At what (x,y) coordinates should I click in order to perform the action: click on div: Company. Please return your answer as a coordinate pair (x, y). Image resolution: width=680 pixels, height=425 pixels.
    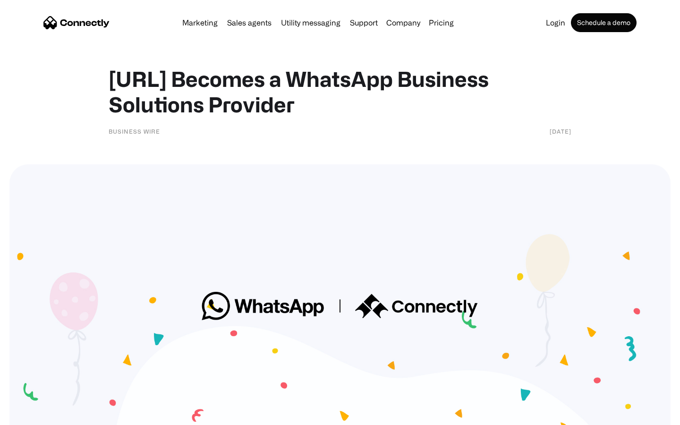
    Looking at the image, I should click on (403, 23).